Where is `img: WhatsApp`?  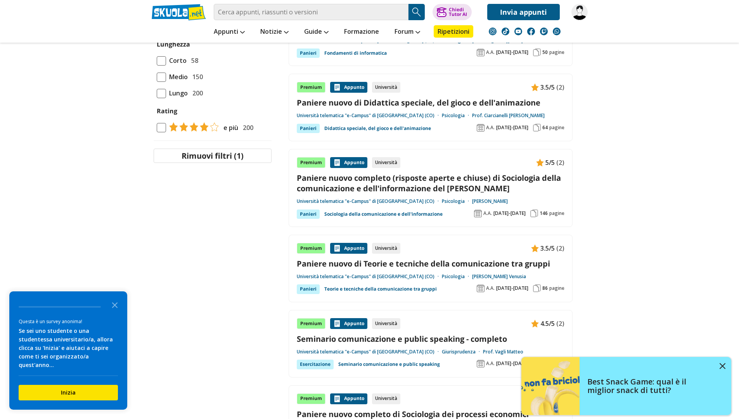
img: WhatsApp is located at coordinates (557, 31).